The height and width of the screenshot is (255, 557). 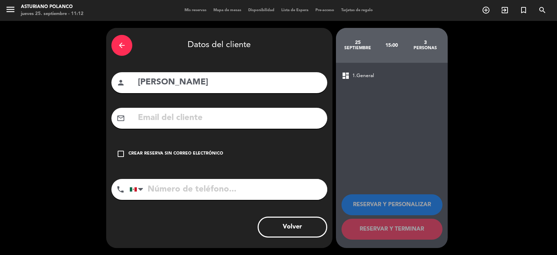 What do you see at coordinates (486, 10) in the screenshot?
I see `i: add_circle_outline` at bounding box center [486, 10].